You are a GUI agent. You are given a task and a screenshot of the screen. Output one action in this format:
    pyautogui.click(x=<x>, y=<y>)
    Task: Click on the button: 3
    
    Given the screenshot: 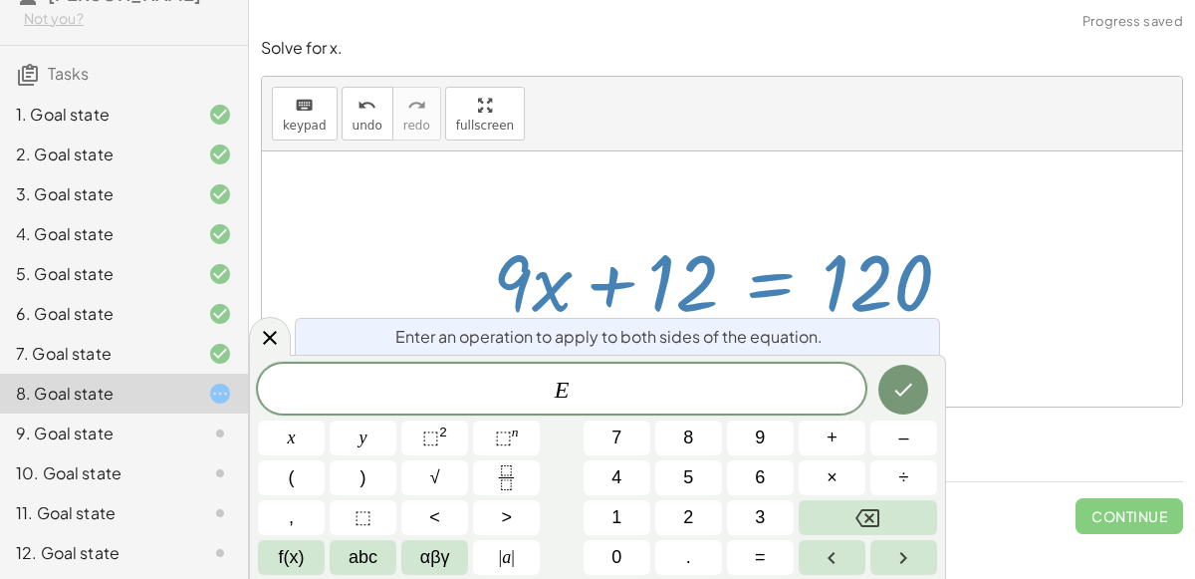 What is the action you would take?
    pyautogui.click(x=760, y=517)
    